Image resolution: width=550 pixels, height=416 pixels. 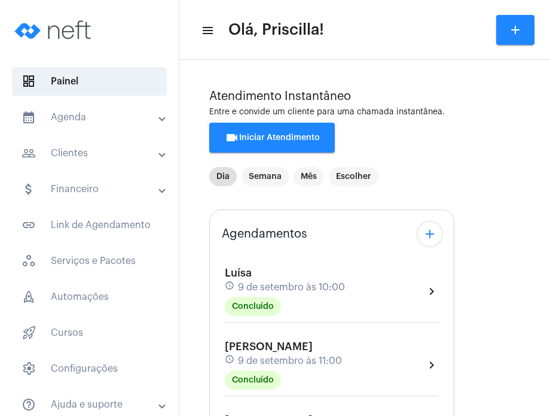 I want to click on span: Luísa, so click(x=238, y=273).